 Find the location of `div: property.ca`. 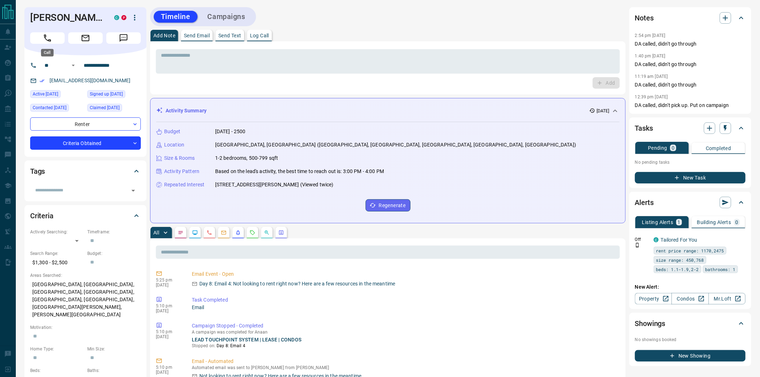

div: property.ca is located at coordinates (124, 18).